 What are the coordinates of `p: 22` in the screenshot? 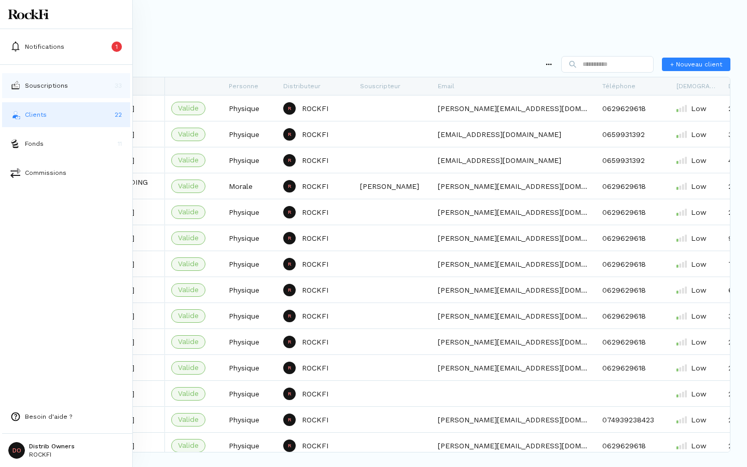 It's located at (118, 115).